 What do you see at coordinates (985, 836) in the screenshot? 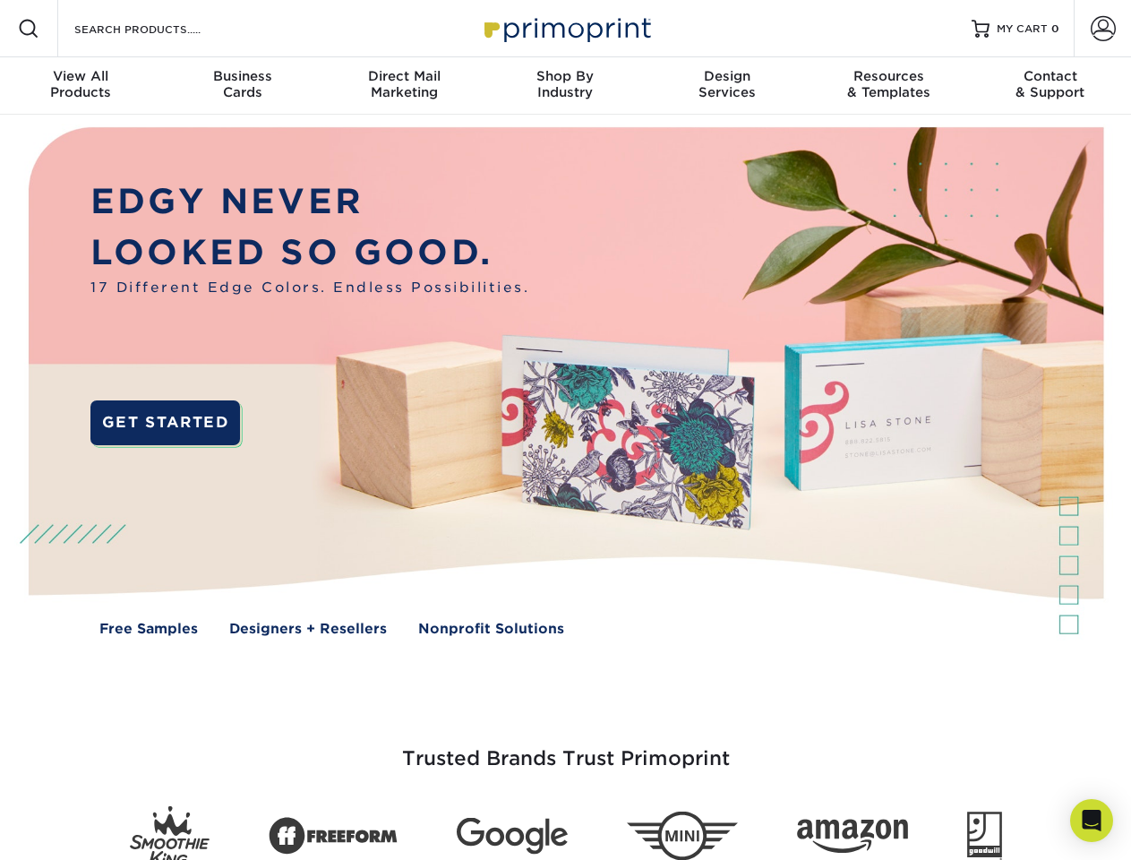
I see `img: Goodwill` at bounding box center [985, 836].